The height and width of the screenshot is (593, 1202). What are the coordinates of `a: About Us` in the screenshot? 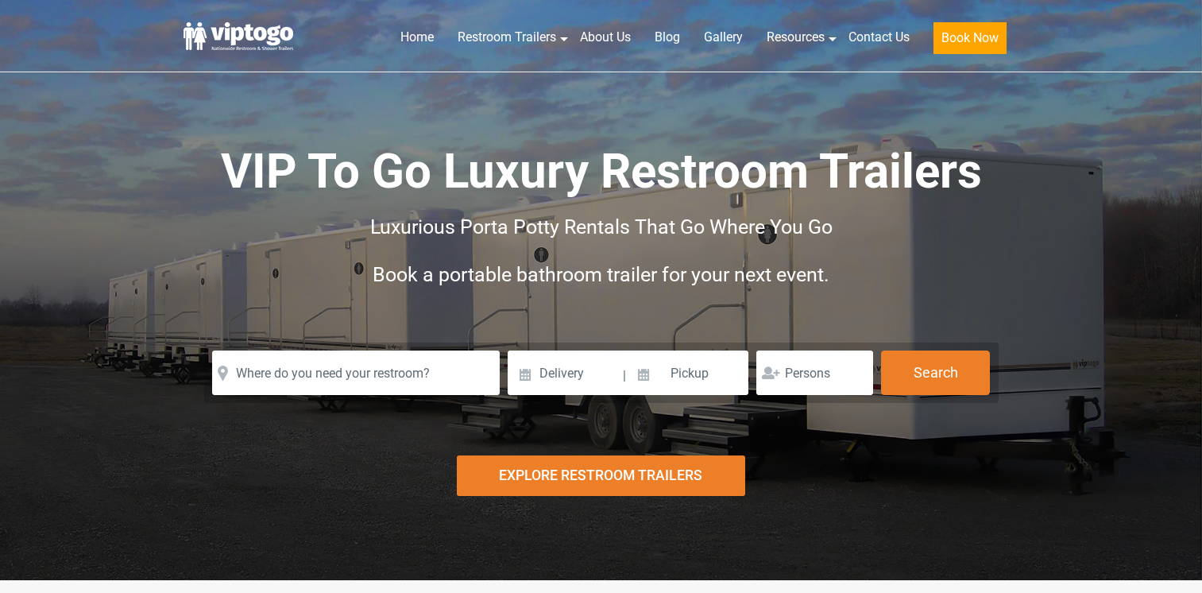 It's located at (605, 37).